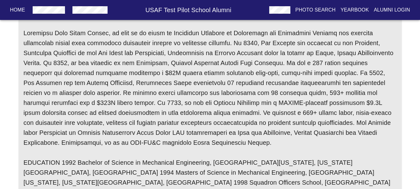 The width and height of the screenshot is (420, 189). I want to click on p: Alumni Login, so click(392, 10).